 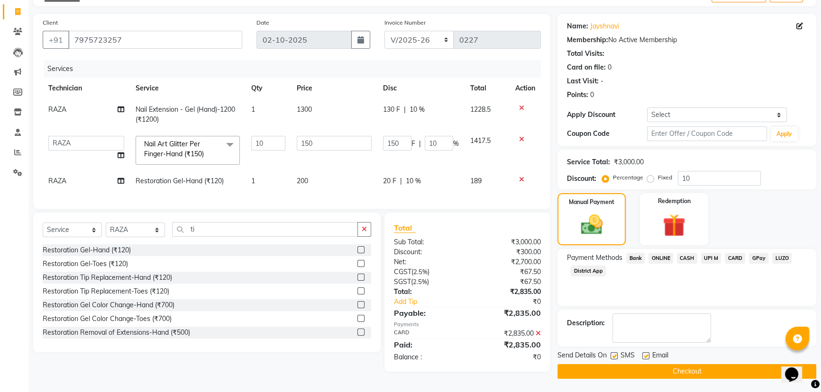 I want to click on button: Apply, so click(x=784, y=134).